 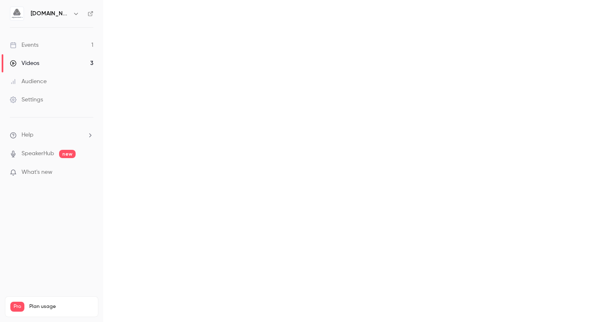 What do you see at coordinates (38, 153) in the screenshot?
I see `a: SpeakerHub` at bounding box center [38, 153].